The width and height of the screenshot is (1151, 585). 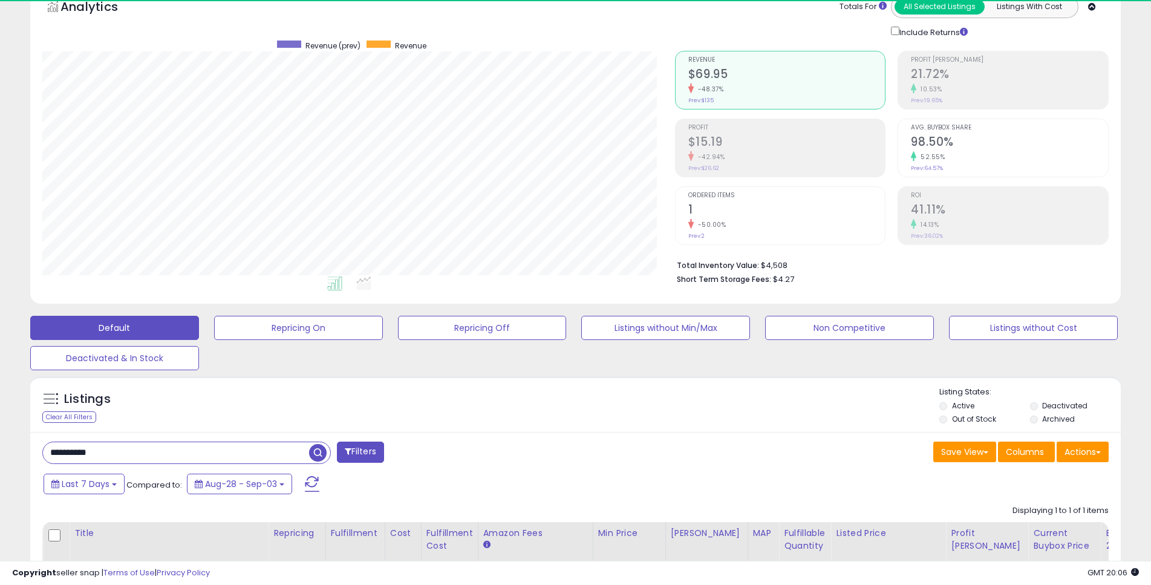 I want to click on b: Total Inventory Value:, so click(x=718, y=265).